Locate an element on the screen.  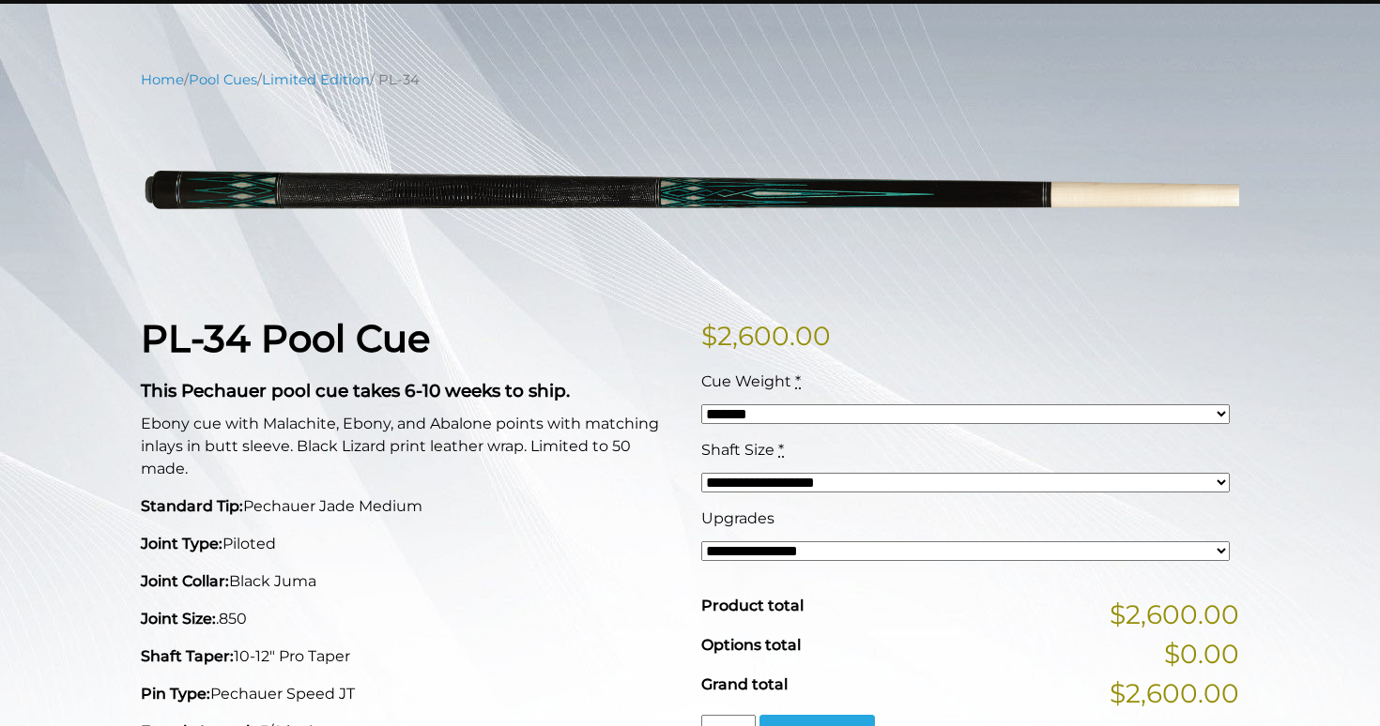
nav: Breadcrumb is located at coordinates (690, 80).